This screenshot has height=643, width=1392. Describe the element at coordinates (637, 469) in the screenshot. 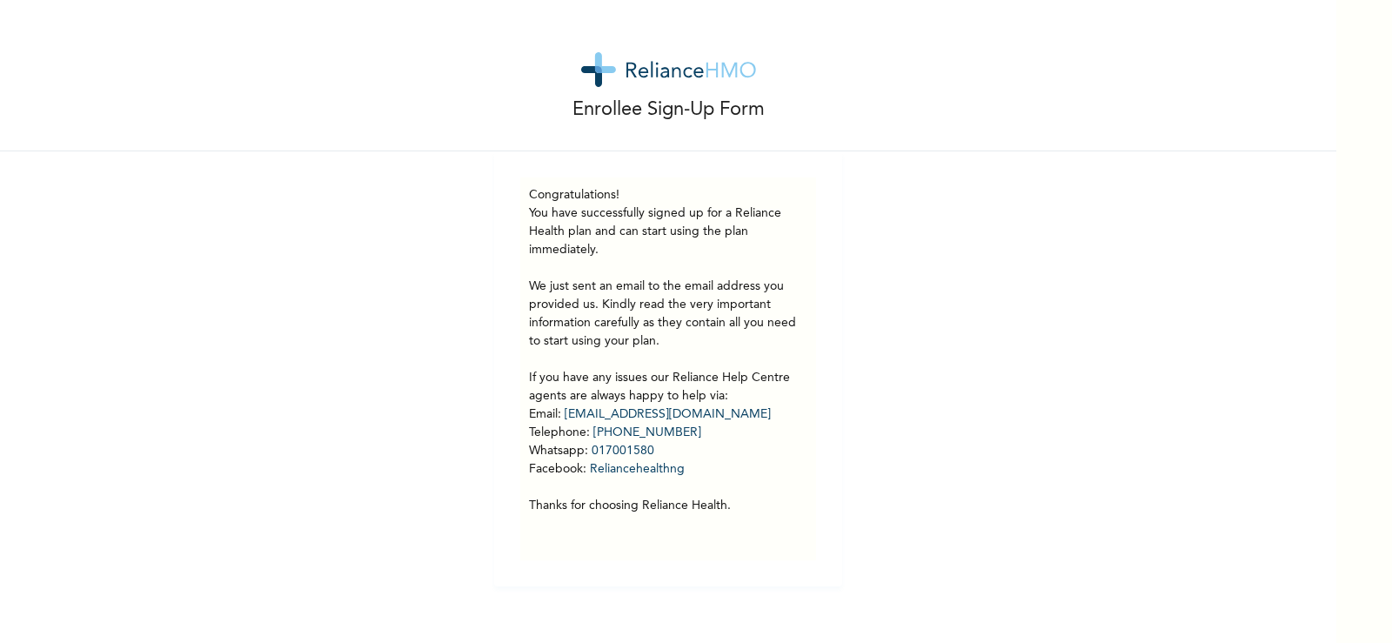

I see `a: Reliancehealthng` at that location.